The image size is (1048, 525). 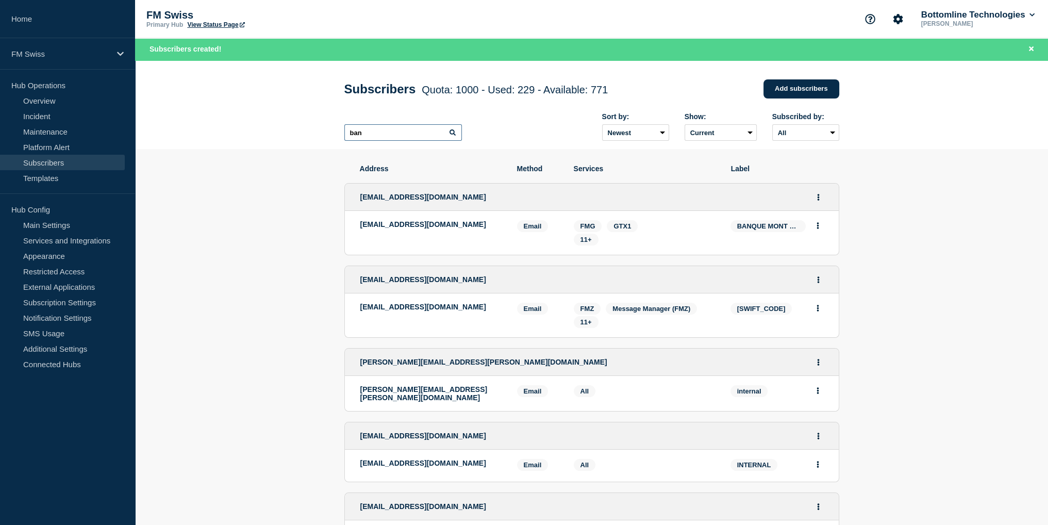 What do you see at coordinates (476, 89) in the screenshot?
I see `h1: Subscribers` at bounding box center [476, 89].